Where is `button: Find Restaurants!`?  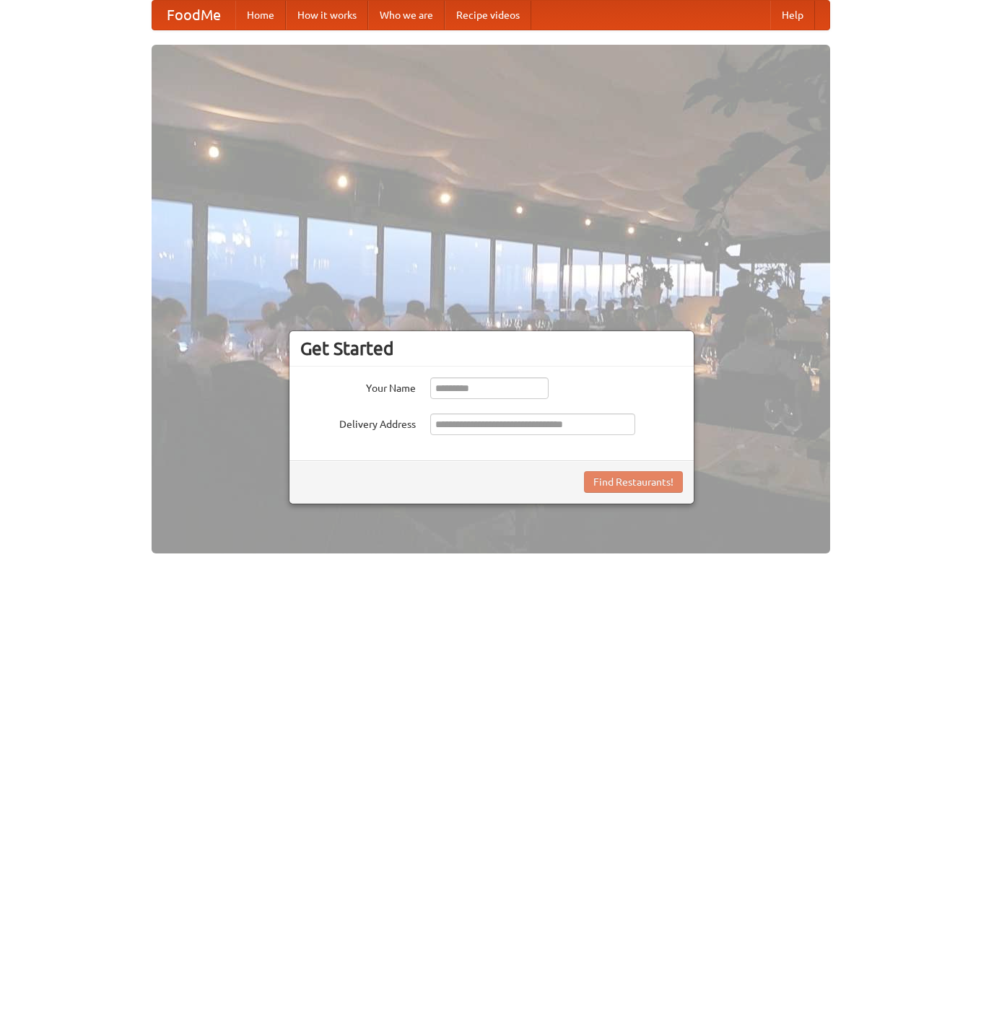
button: Find Restaurants! is located at coordinates (633, 482).